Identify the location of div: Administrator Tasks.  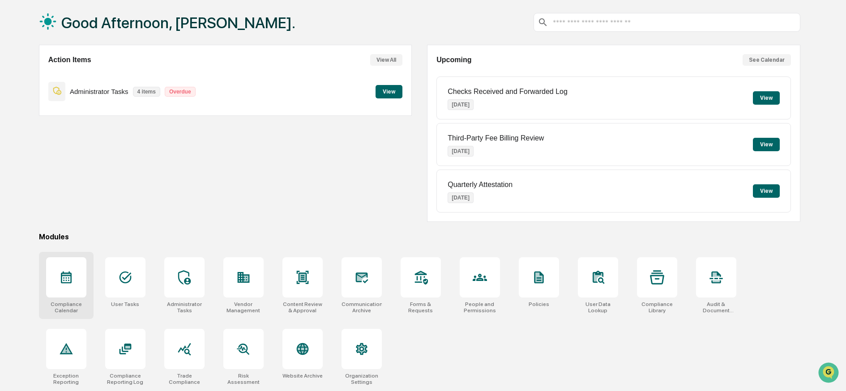
(184, 308).